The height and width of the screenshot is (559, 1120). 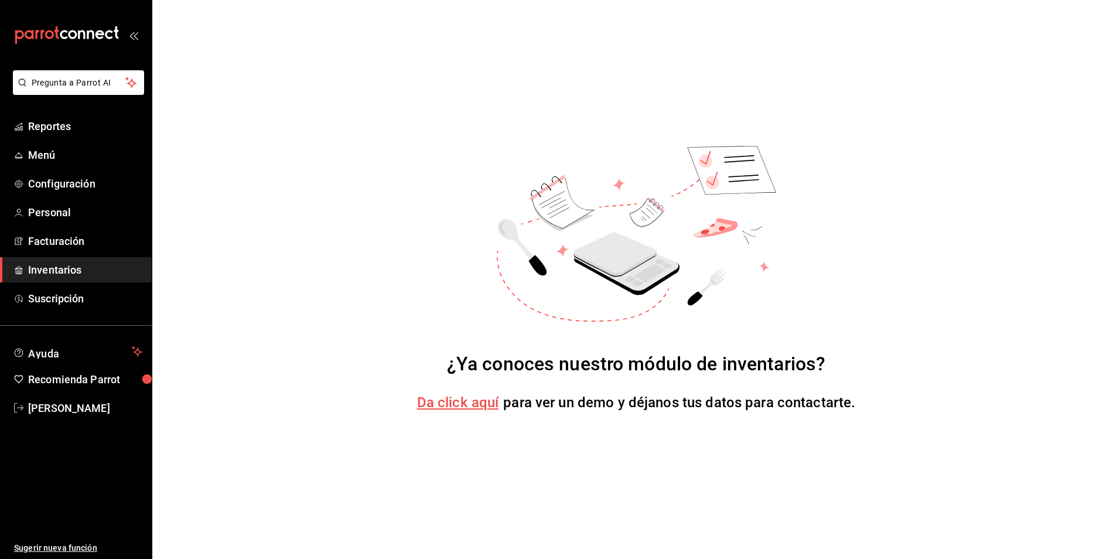 What do you see at coordinates (85, 269) in the screenshot?
I see `span: Inventarios` at bounding box center [85, 269].